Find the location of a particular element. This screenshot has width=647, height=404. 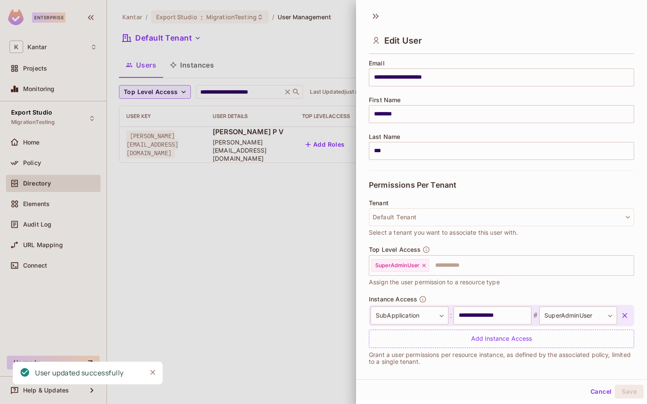

span: Last Name is located at coordinates (384, 137).